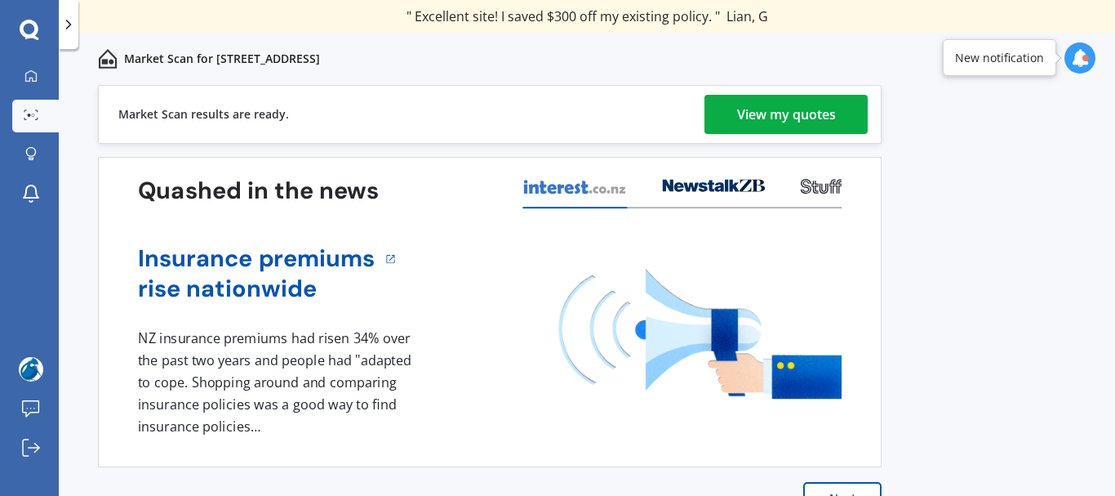  I want to click on div: NZ insurance premiums had risen 34% over the past two years and people had "adapted to cope. Shop..., so click(278, 382).